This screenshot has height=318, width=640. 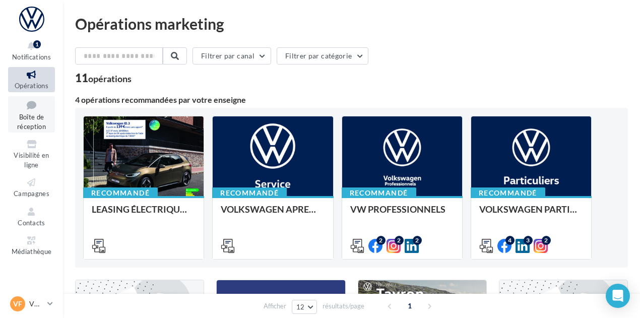 I want to click on a: VF VW Francheville, so click(x=31, y=304).